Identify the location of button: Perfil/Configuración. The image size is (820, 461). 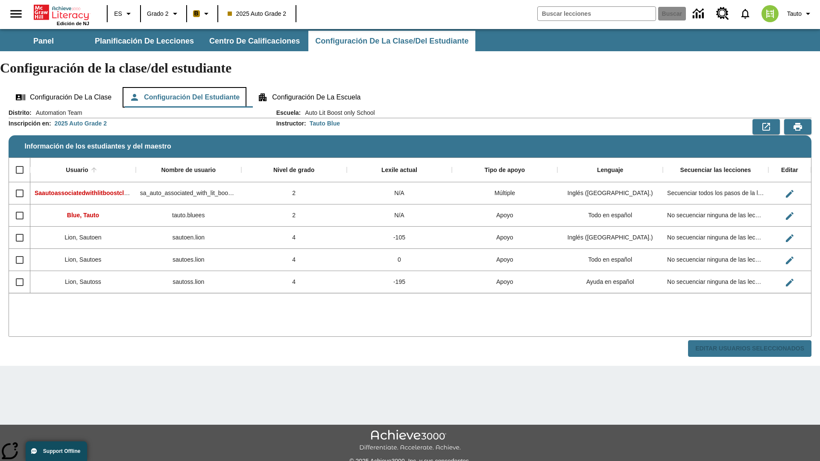
(800, 14).